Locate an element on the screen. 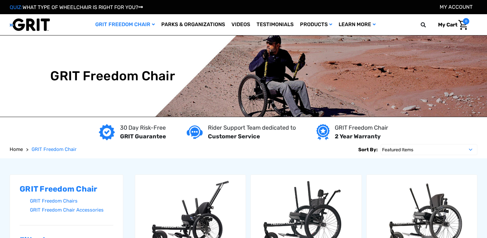 Image resolution: width=487 pixels, height=238 pixels. a: GRIT Freedom Chairs is located at coordinates (72, 201).